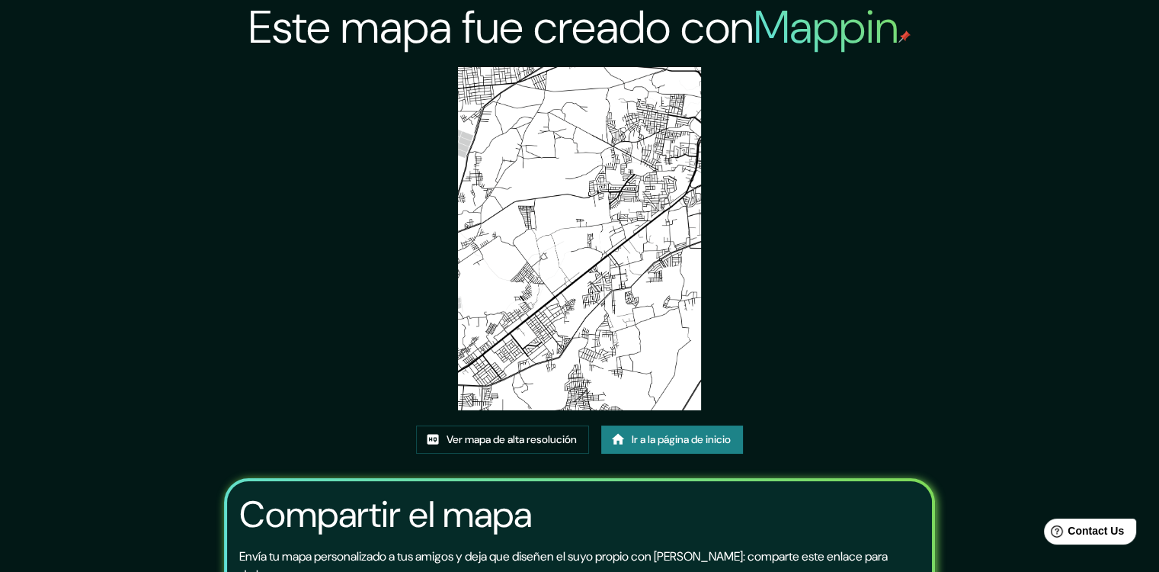  I want to click on h3: Compartir el mapa, so click(386, 514).